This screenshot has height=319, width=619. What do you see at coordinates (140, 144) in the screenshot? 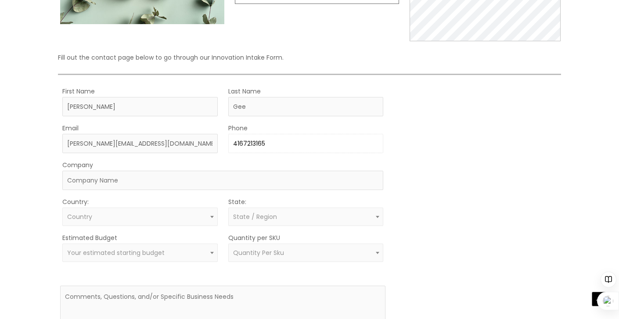
I see `input: Enter Your Email` at bounding box center [140, 144].